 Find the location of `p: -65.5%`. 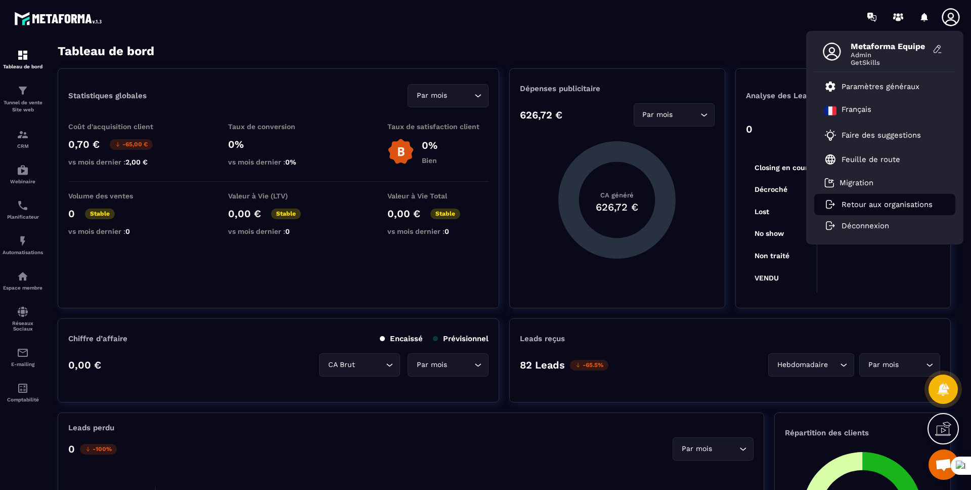

p: -65.5% is located at coordinates (589, 365).